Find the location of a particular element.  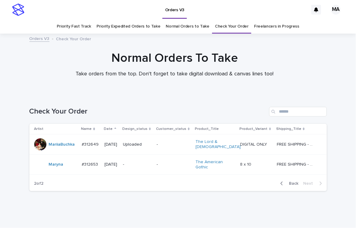

a: Check Your Order is located at coordinates (231, 26).